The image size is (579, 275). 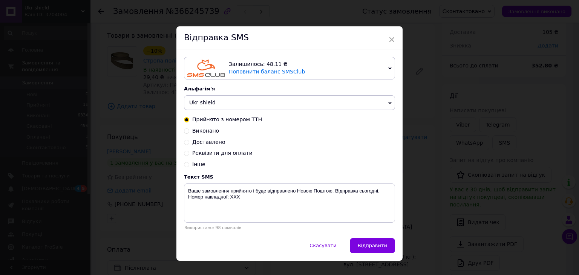 What do you see at coordinates (205, 131) in the screenshot?
I see `span: Виконано` at bounding box center [205, 131].